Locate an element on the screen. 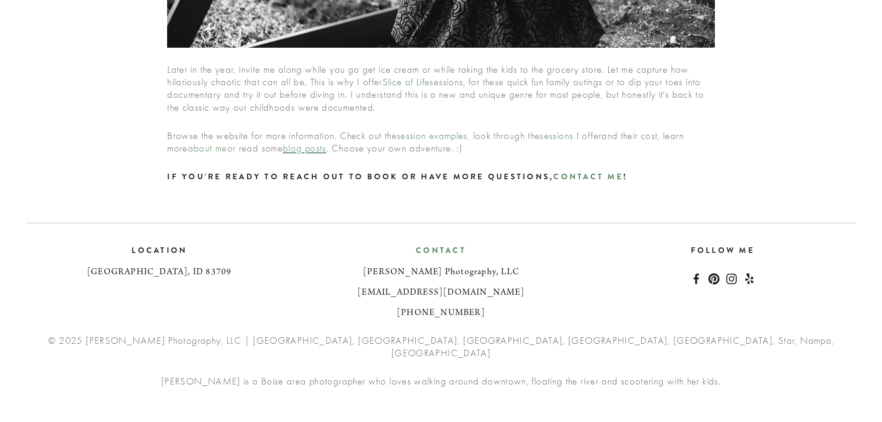  a: blog posts is located at coordinates (305, 148).